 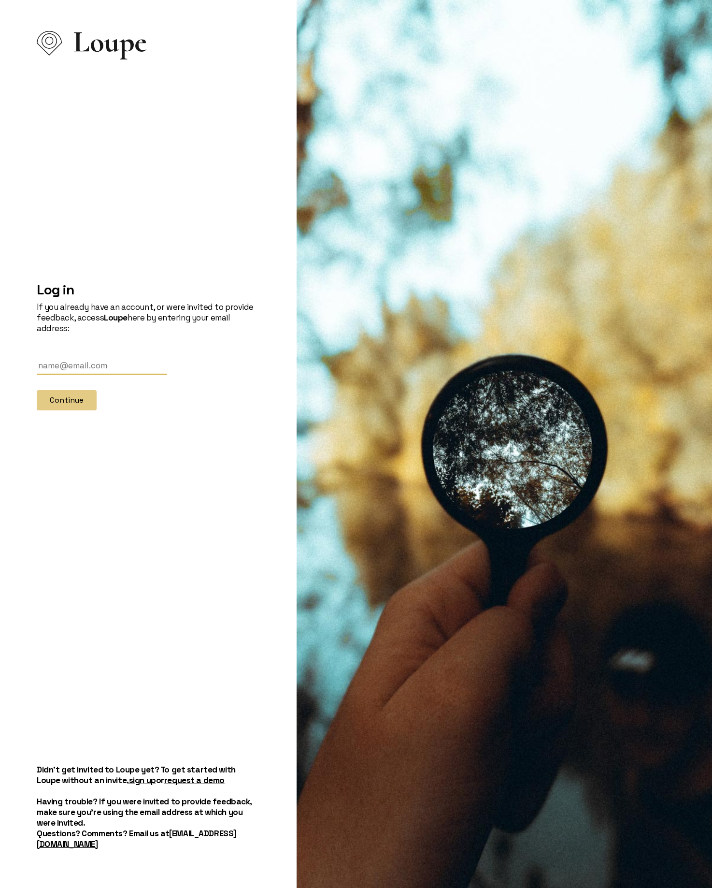 I want to click on span: Loupe, so click(x=110, y=42).